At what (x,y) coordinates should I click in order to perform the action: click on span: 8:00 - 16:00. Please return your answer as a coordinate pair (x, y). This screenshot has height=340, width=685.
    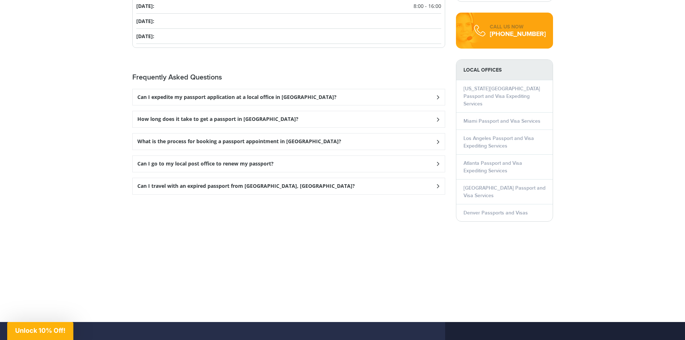
    Looking at the image, I should click on (427, 6).